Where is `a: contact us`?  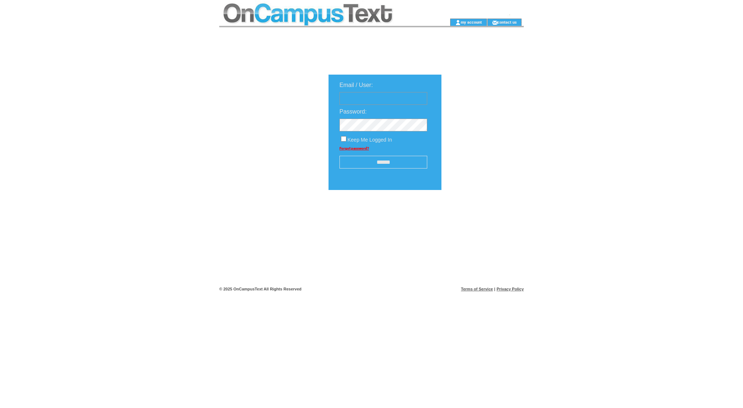 a: contact us is located at coordinates (507, 22).